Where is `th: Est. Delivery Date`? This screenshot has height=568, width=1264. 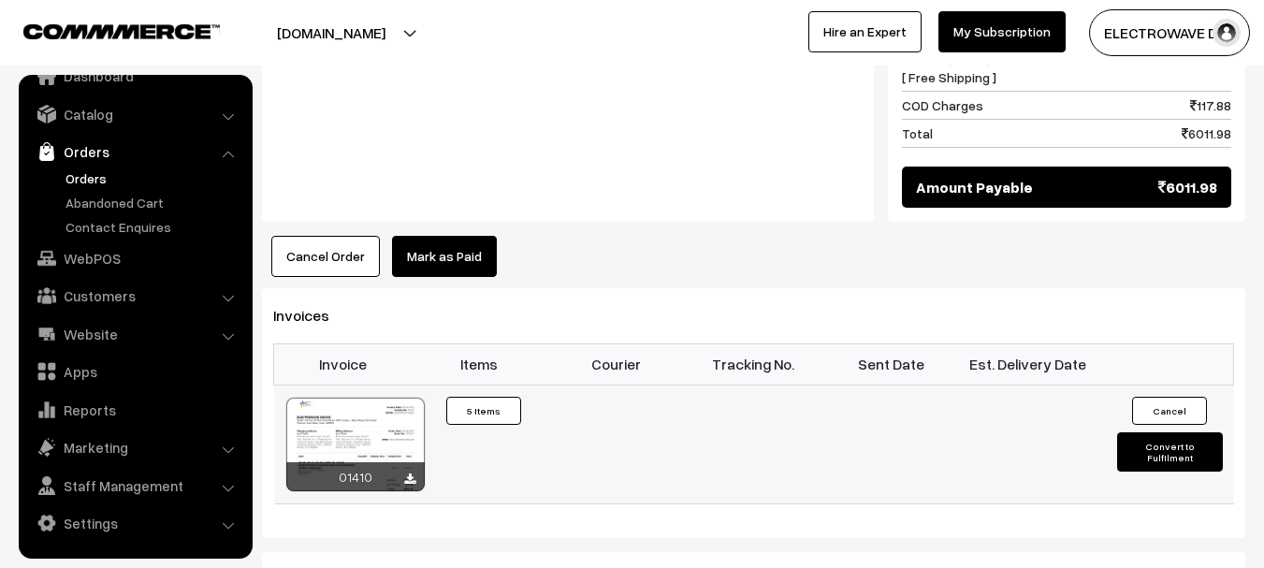 th: Est. Delivery Date is located at coordinates (1027, 364).